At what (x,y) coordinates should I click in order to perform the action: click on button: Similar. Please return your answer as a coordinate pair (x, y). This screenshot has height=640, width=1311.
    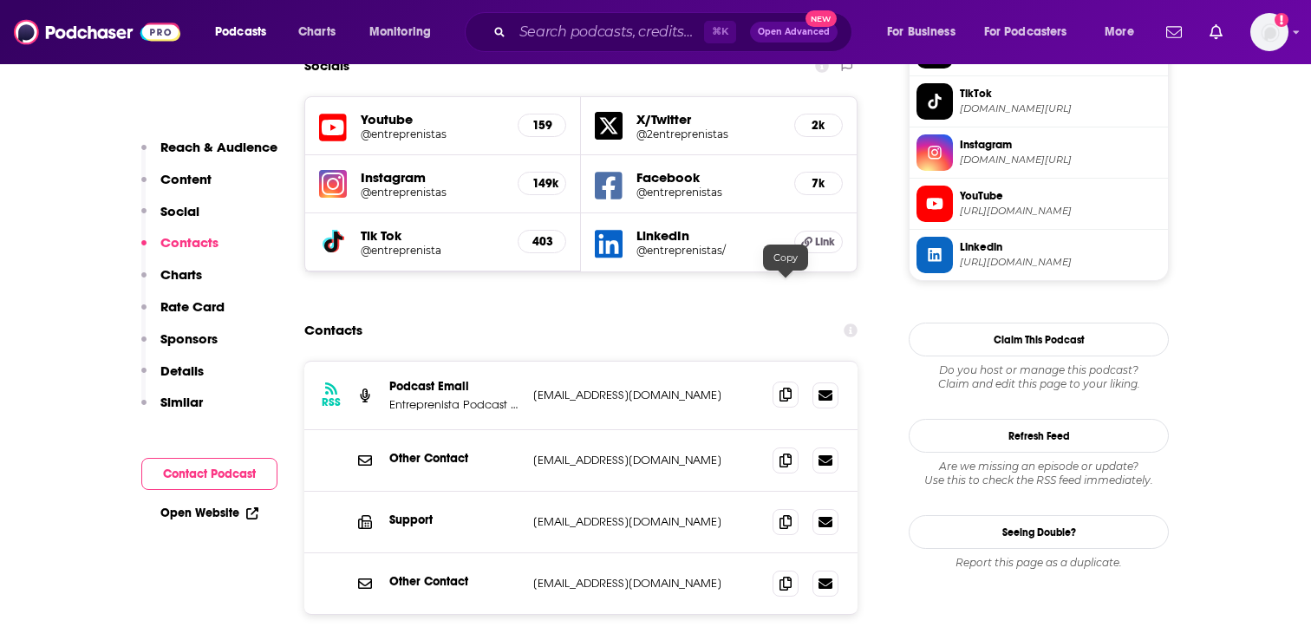
    Looking at the image, I should click on (172, 409).